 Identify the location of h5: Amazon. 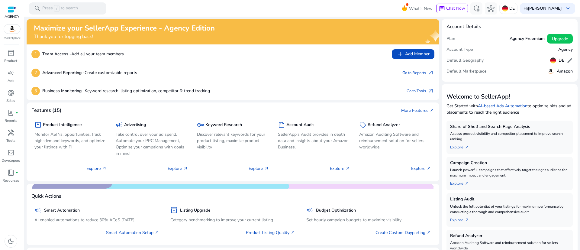
(565, 71).